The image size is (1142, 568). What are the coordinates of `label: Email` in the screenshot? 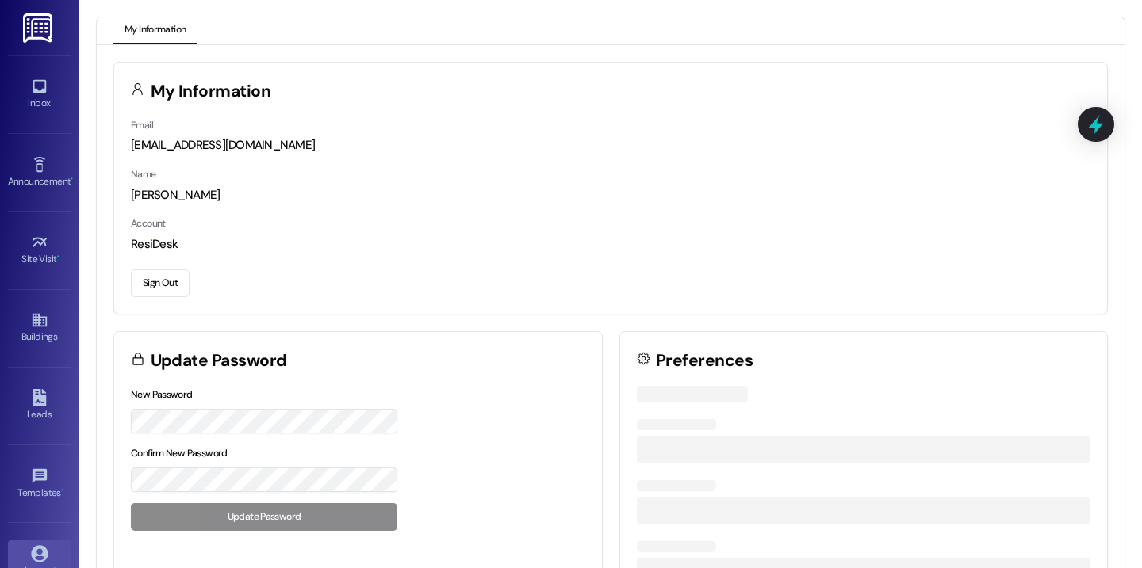 It's located at (142, 125).